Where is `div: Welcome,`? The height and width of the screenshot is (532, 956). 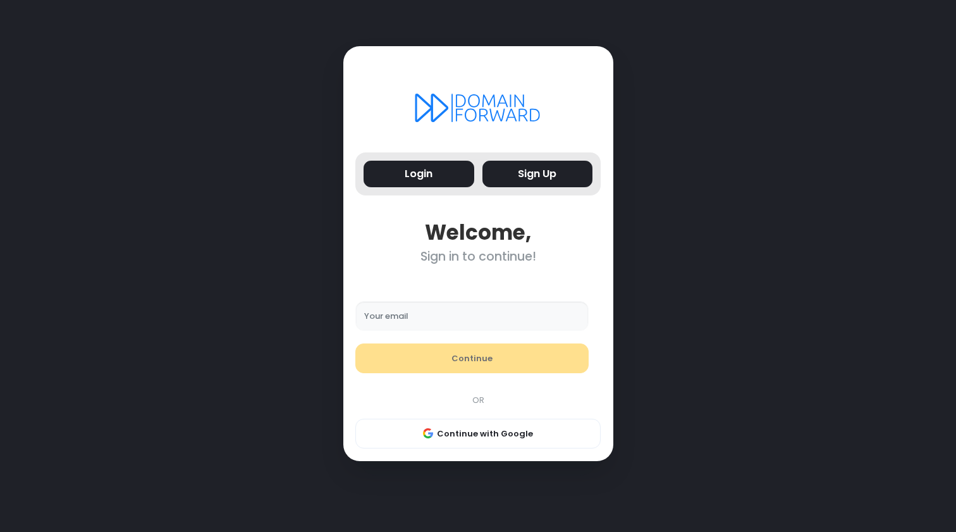
div: Welcome, is located at coordinates (478, 232).